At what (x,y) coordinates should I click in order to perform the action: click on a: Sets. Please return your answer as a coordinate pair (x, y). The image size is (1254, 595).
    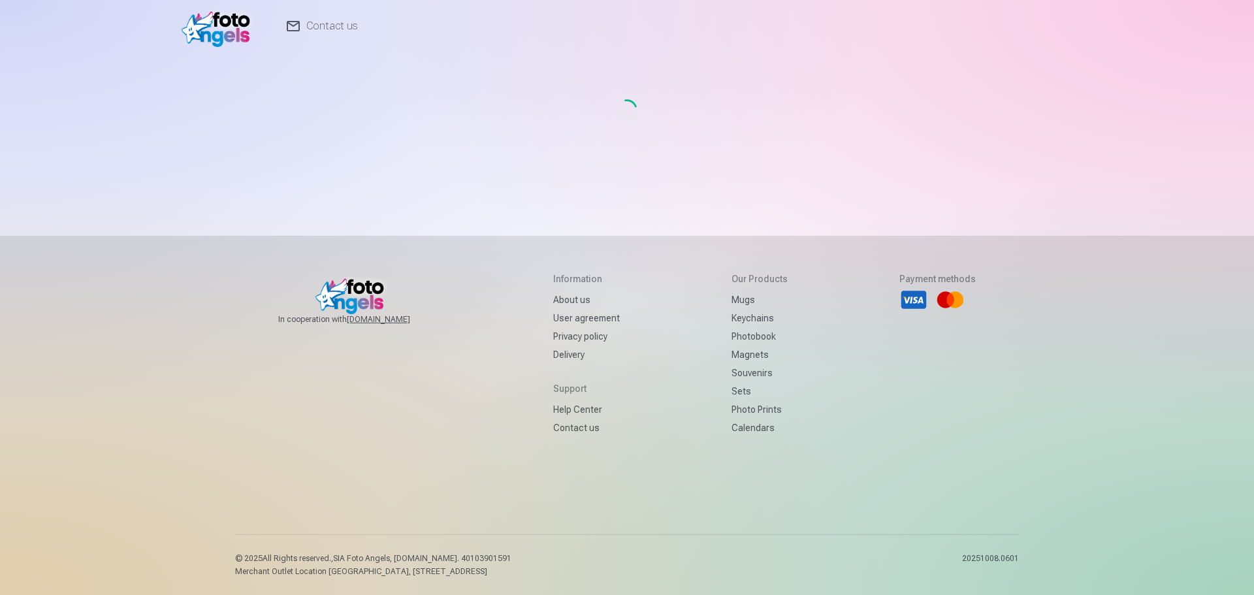
    Looking at the image, I should click on (759, 391).